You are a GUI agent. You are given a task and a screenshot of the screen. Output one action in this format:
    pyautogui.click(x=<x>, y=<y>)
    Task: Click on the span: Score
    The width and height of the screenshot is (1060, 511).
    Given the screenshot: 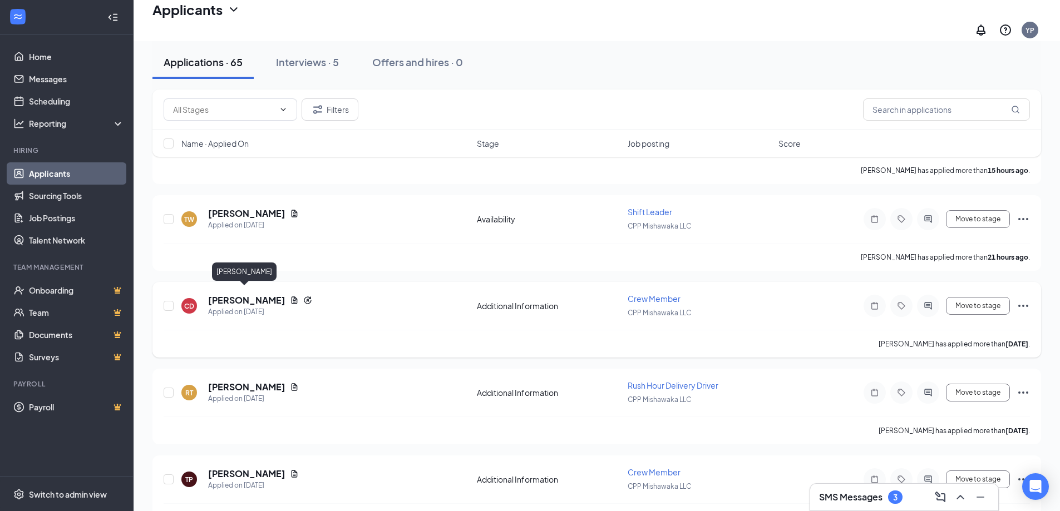 What is the action you would take?
    pyautogui.click(x=789, y=144)
    